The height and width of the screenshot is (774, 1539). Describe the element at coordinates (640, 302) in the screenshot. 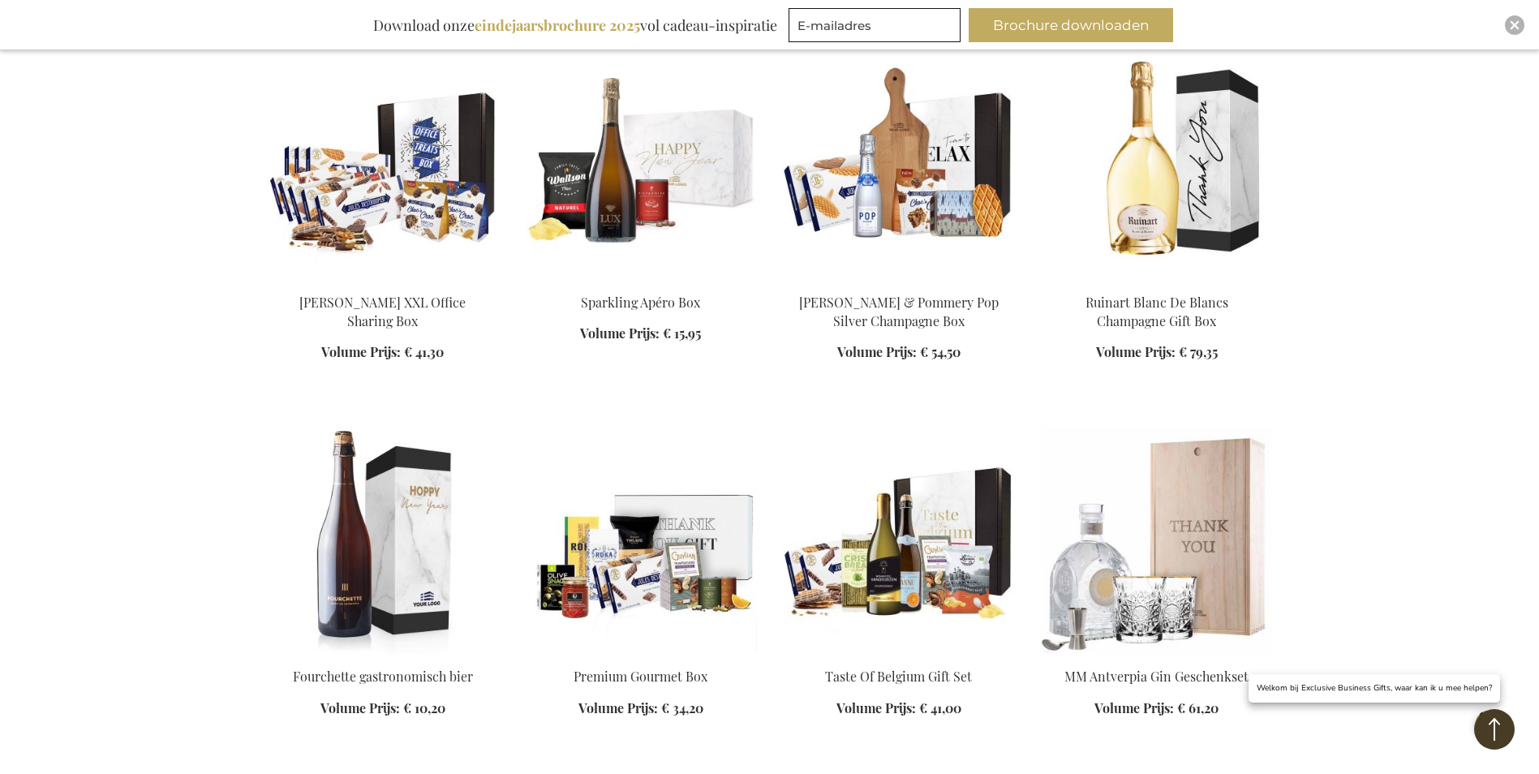

I see `a: Sparkling Apéro Box` at that location.